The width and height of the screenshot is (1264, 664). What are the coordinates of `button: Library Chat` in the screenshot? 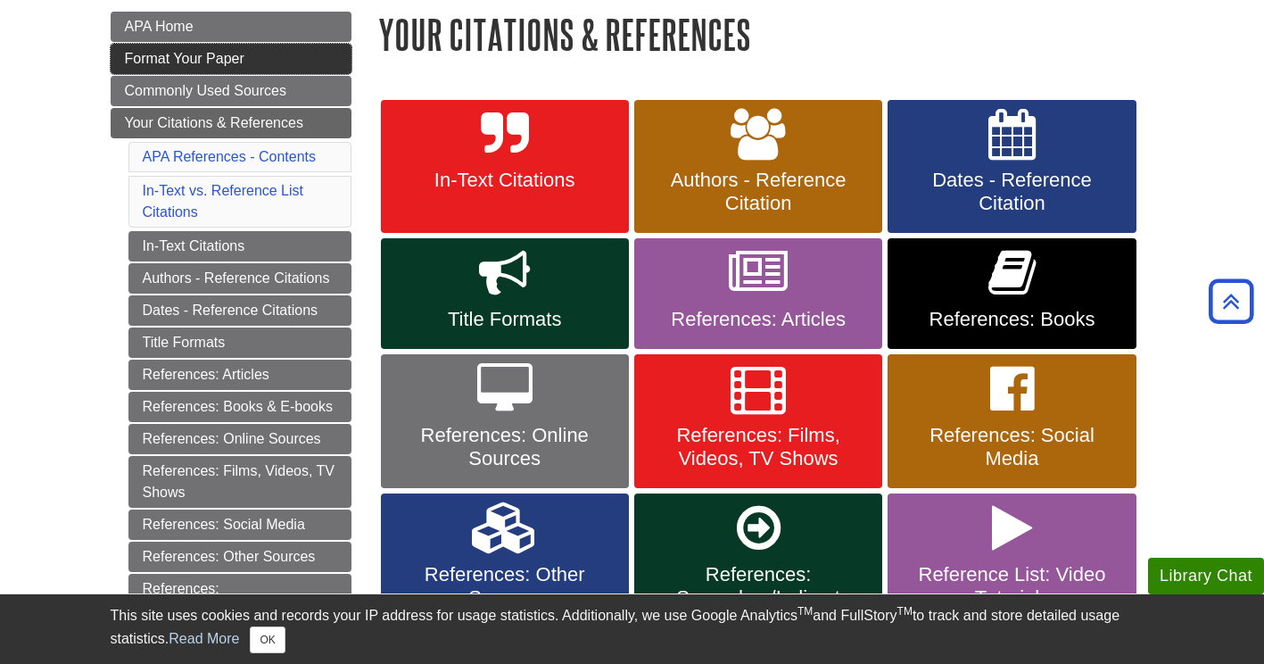 It's located at (1206, 575).